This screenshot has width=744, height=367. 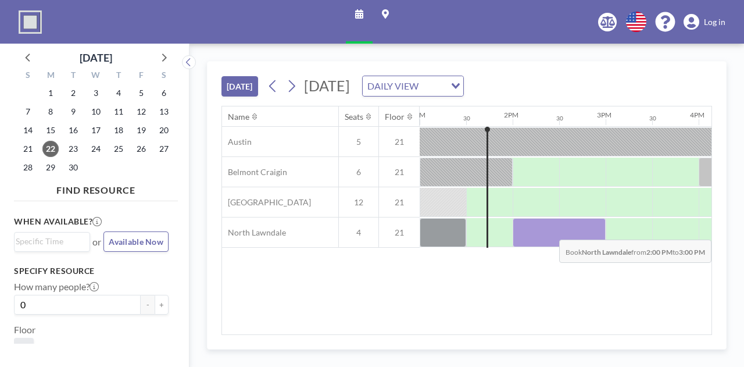 I want to click on label: Floor, so click(x=24, y=329).